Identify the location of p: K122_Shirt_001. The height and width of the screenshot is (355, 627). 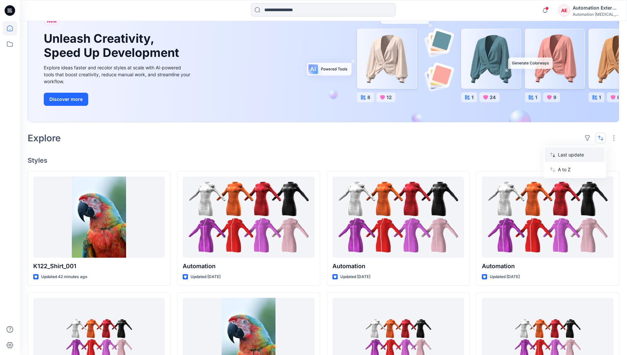
(99, 266).